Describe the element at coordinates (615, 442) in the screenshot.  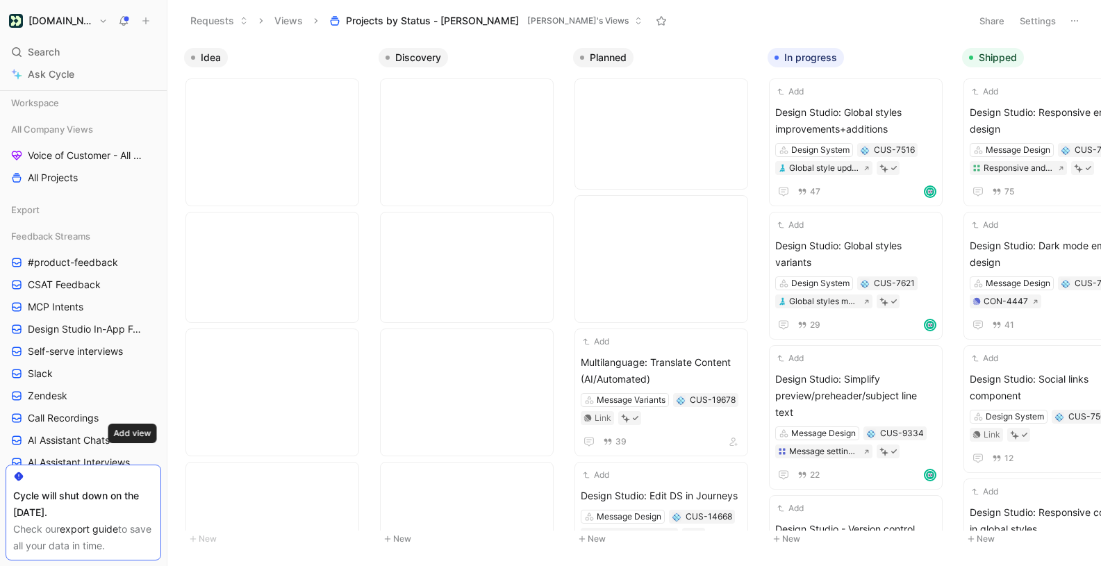
I see `button: 39` at that location.